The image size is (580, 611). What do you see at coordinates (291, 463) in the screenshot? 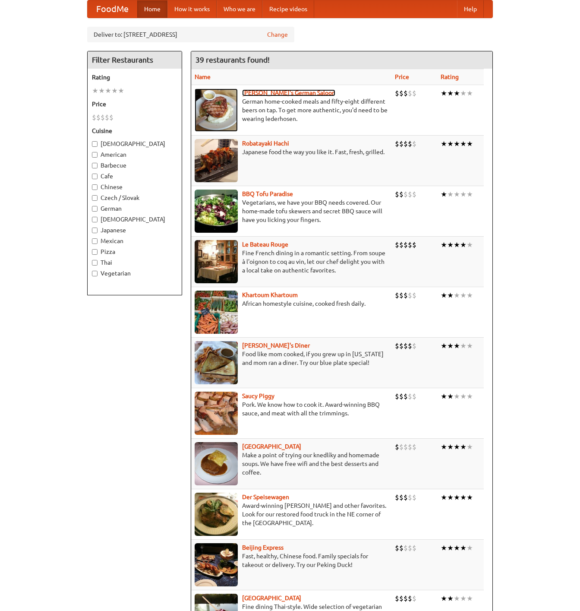
I see `p: Make a point of trying our knedlíky and homemade soups. We have free wifi and the best desserts a...` at bounding box center [291, 463].